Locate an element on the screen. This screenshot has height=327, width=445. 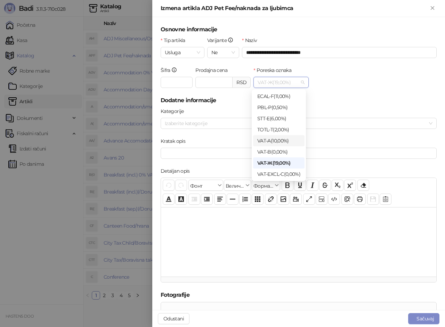
button: Формати is located at coordinates (266, 185).